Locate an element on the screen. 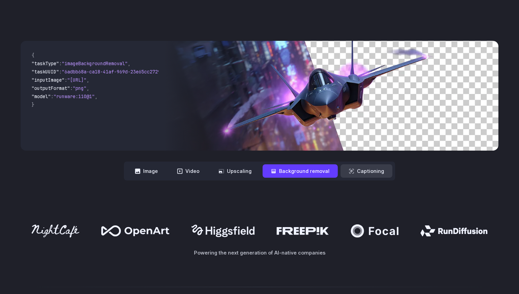 The image size is (519, 294). span: "png" is located at coordinates (80, 88).